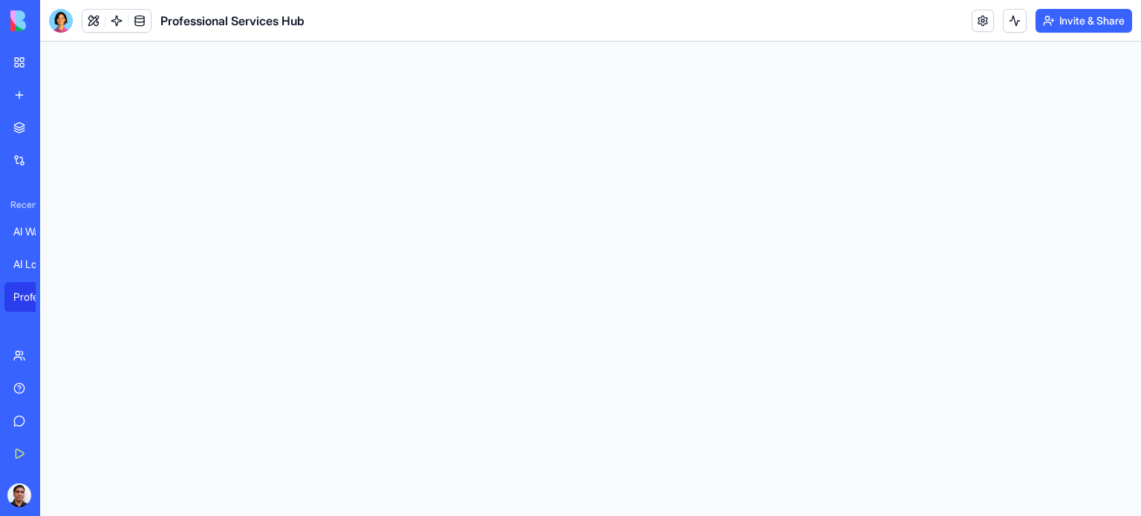 The height and width of the screenshot is (516, 1141). I want to click on a: AI Warranty Management System, so click(34, 232).